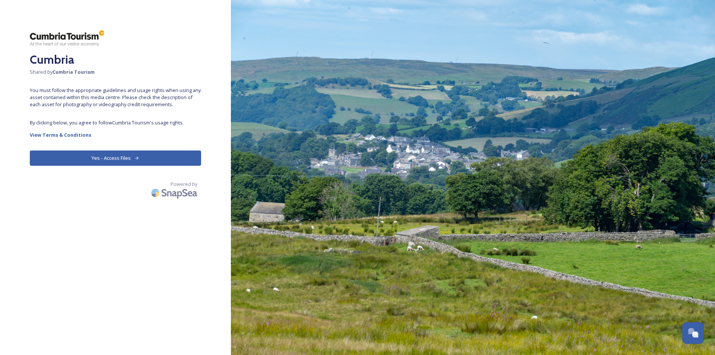 This screenshot has width=715, height=355. Describe the element at coordinates (116, 98) in the screenshot. I see `span: You must follow the appropriate guidelines and usage rights when using any asset contained within...` at that location.